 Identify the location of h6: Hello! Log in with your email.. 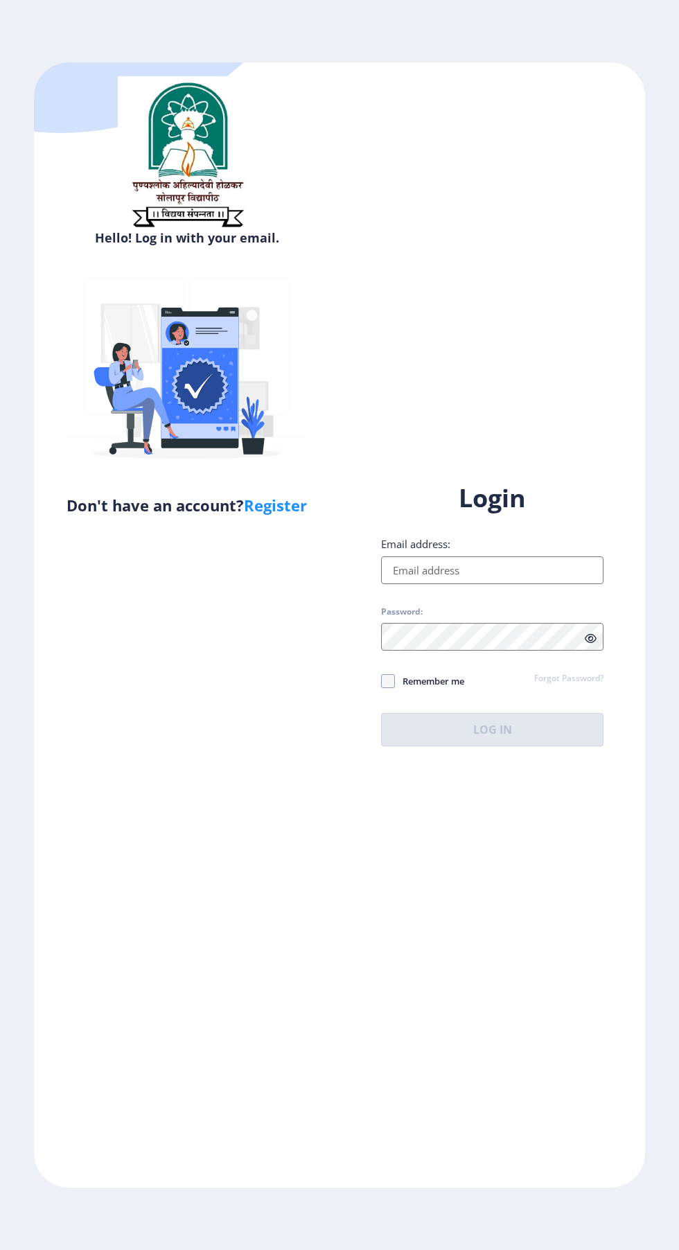
(186, 238).